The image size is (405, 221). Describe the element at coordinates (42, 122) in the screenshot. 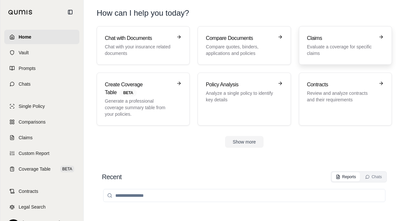

I see `a: Comparisons` at that location.